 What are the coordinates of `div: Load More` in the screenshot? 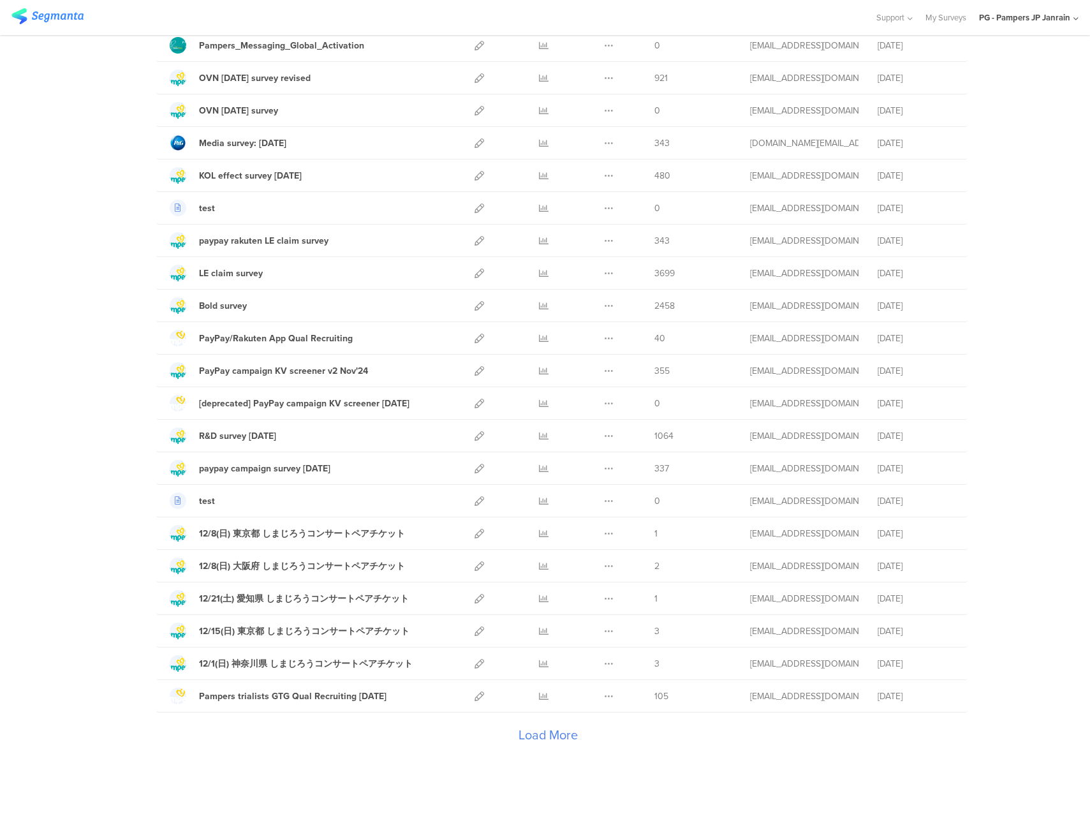 It's located at (549, 738).